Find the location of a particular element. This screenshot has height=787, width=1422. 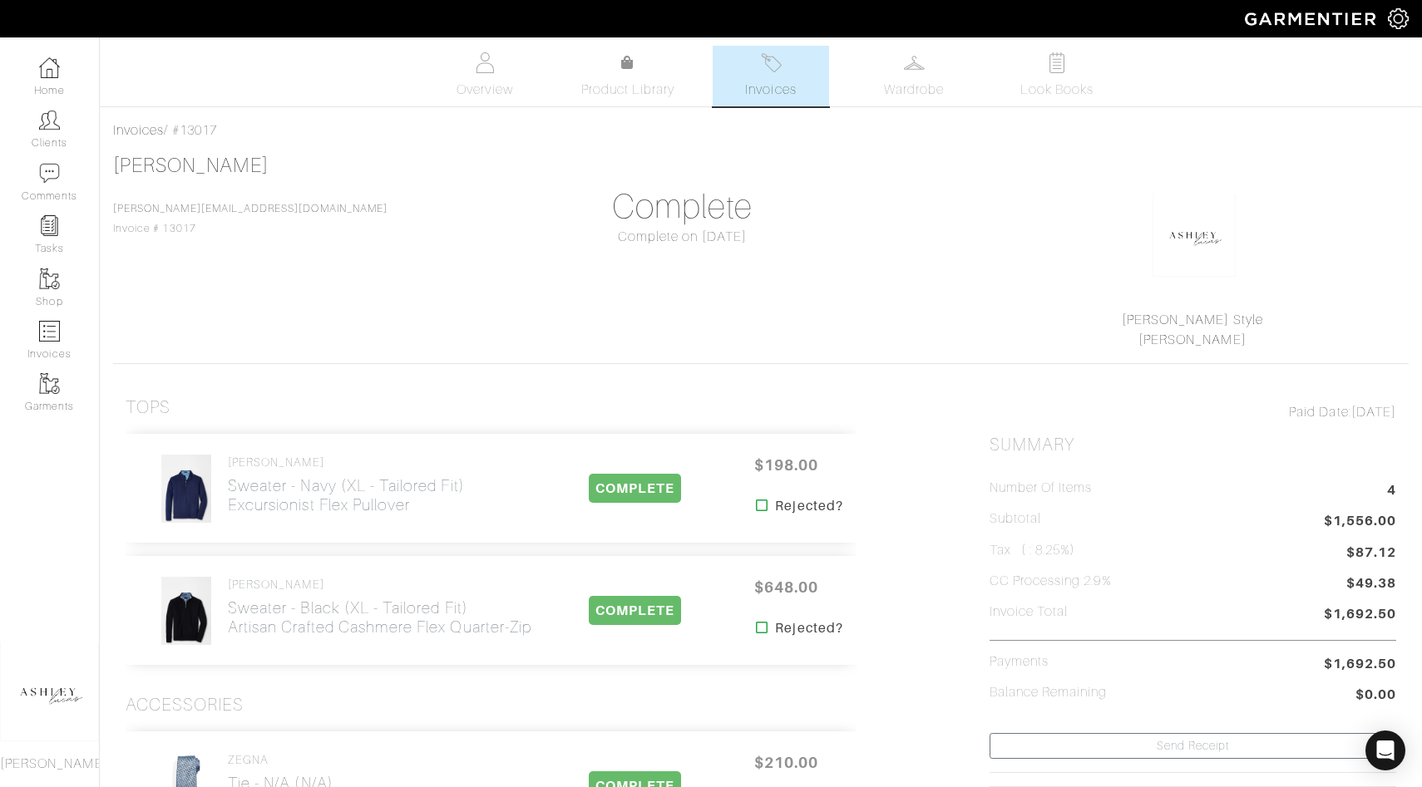

span: Overview is located at coordinates (484, 90).